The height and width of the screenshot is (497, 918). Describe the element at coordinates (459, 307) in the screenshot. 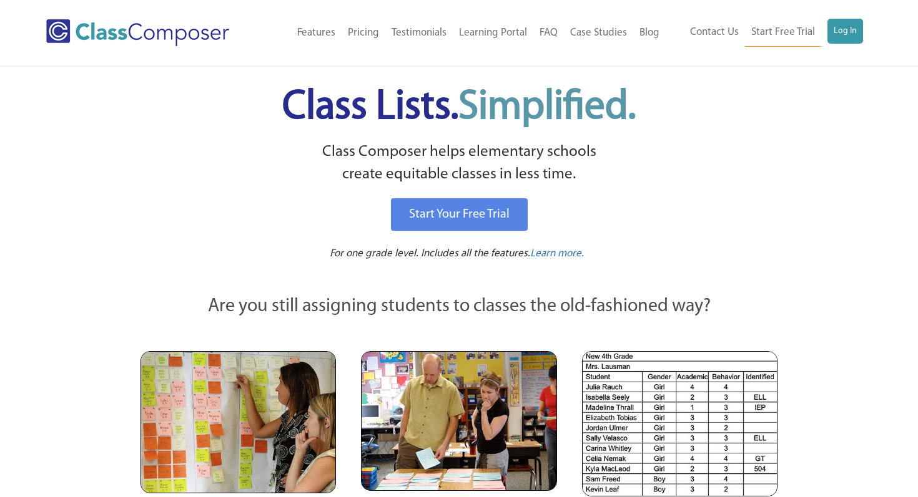

I see `p: Are you still assigning students to classes the old-fashioned way?` at that location.